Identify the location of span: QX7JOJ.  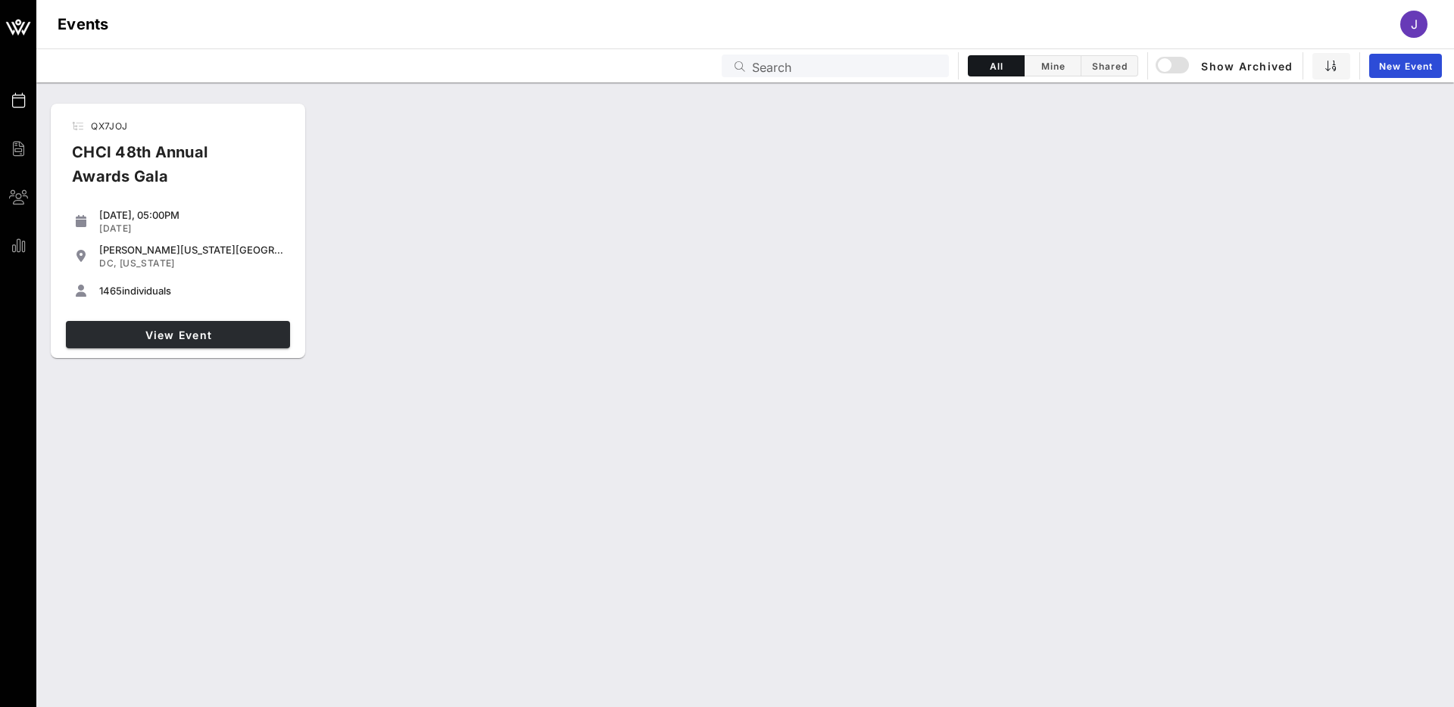
(109, 126).